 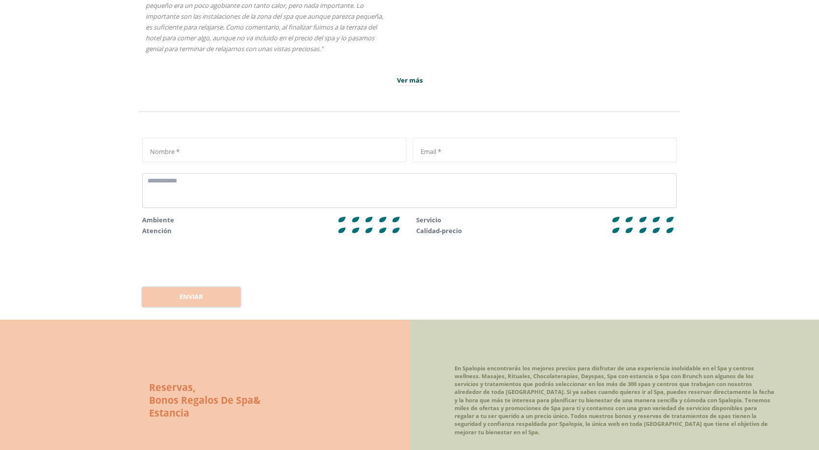 I want to click on span: Reservas, so click(x=171, y=387).